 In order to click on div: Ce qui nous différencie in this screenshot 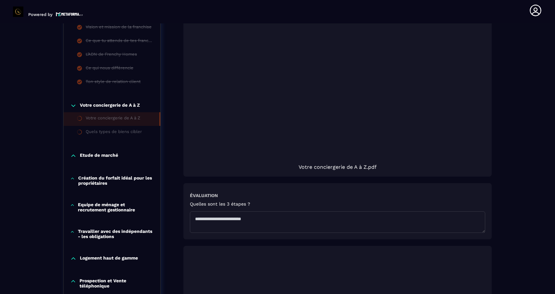, I will do `click(109, 69)`.